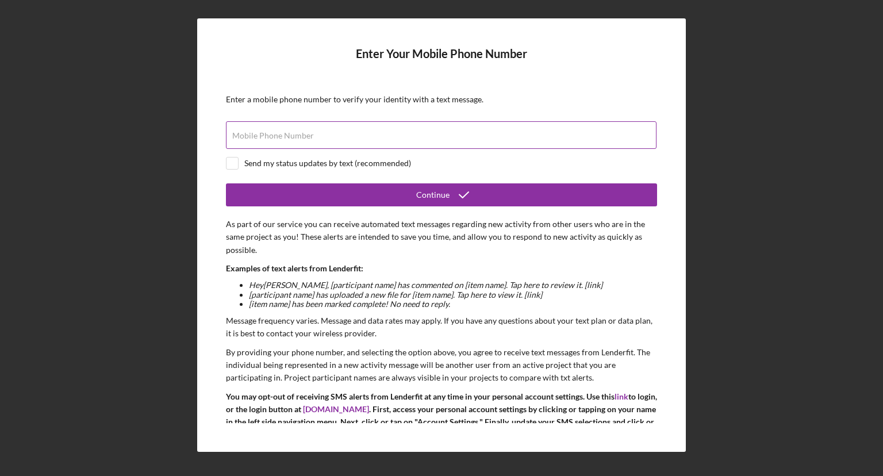 Image resolution: width=883 pixels, height=476 pixels. Describe the element at coordinates (442, 327) in the screenshot. I see `p: Message frequency varies. Message and data rates may apply. If you have any questions about your ...` at that location.